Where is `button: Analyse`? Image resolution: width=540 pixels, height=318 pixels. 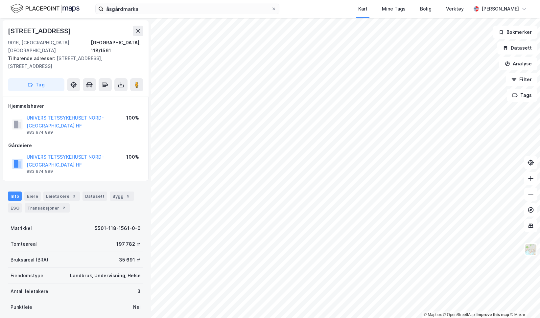
button: Analyse is located at coordinates (518, 64).